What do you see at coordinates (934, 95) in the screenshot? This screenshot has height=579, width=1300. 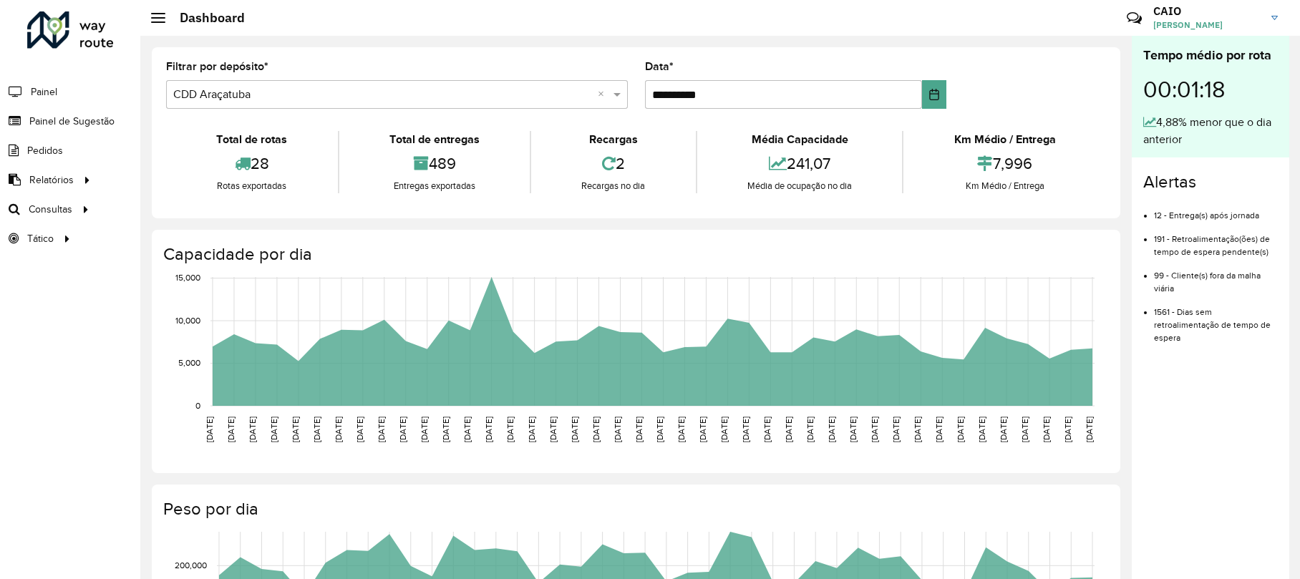 I see `button: Choose Date` at bounding box center [934, 95].